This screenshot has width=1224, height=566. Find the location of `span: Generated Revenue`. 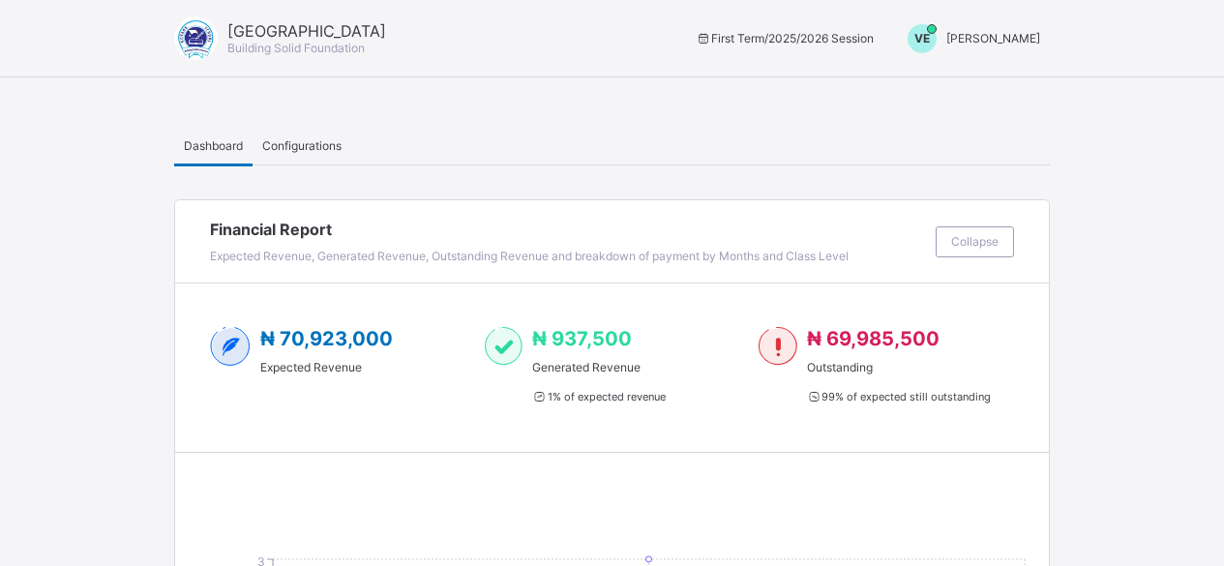

span: Generated Revenue is located at coordinates (598, 367).